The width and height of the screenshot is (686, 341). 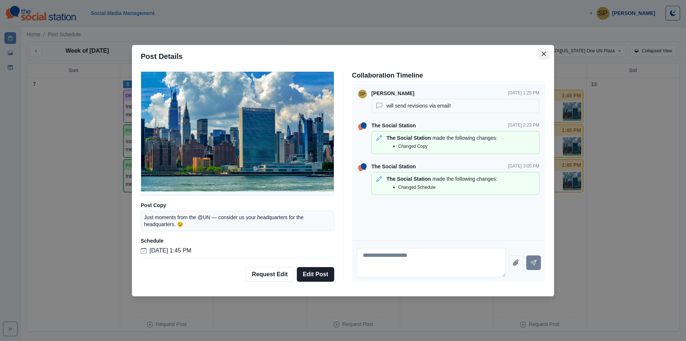 What do you see at coordinates (237, 131) in the screenshot?
I see `img: uta7anqx0i3jhofwudt7` at bounding box center [237, 131].